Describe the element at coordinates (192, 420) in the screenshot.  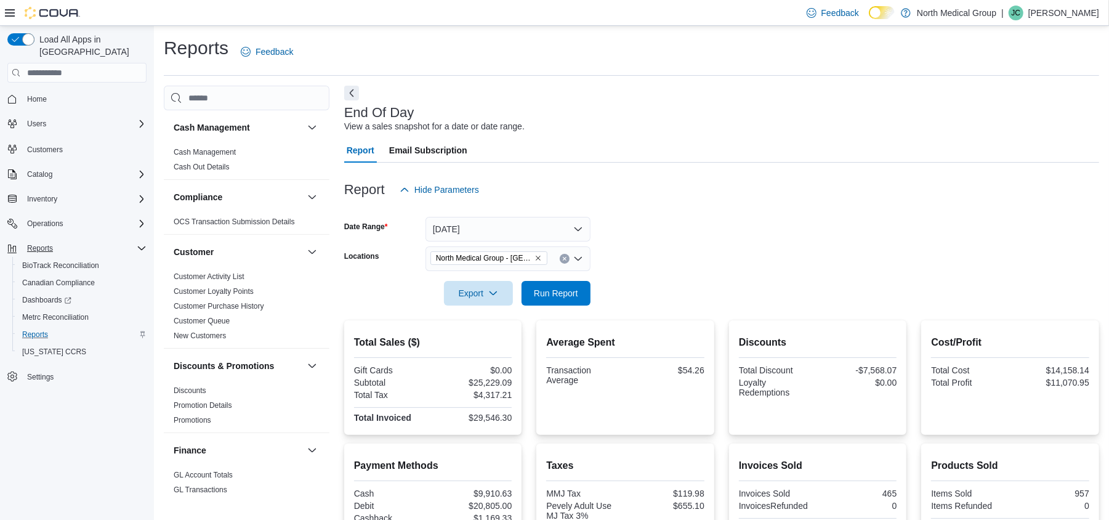
I see `span: Promotions` at that location.